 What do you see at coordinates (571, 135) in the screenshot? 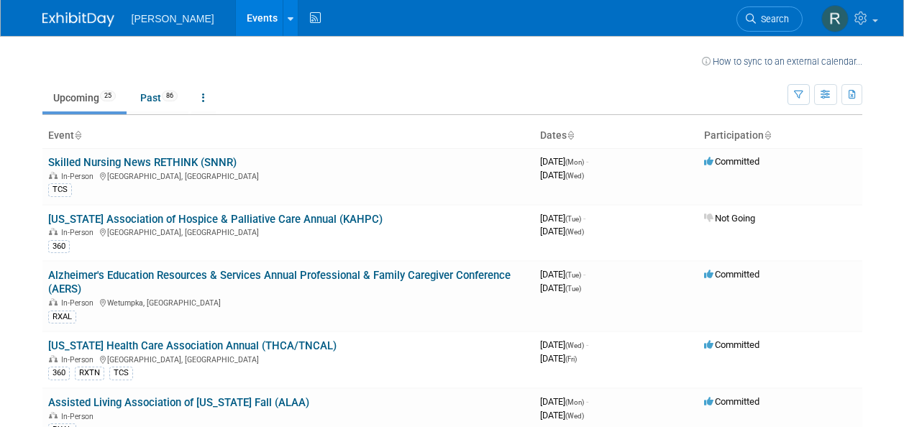
I see `a: Sort by Start Date` at bounding box center [571, 135].